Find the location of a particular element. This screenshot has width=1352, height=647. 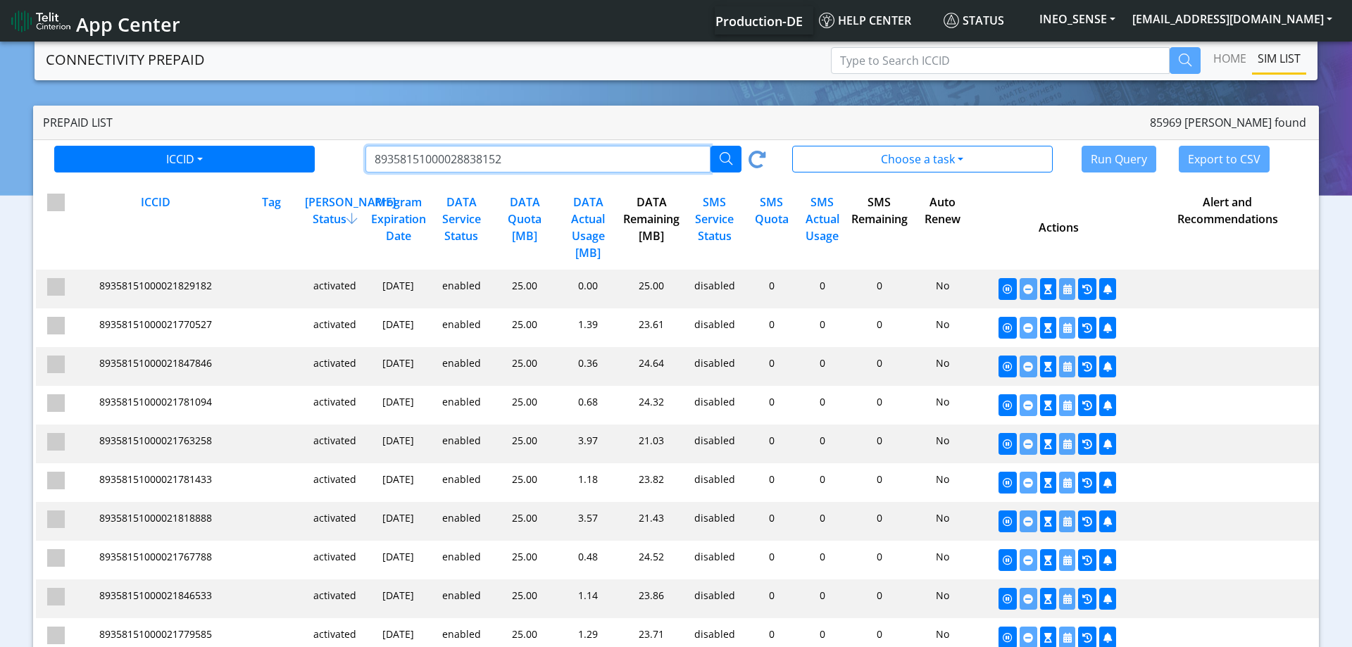

input: Type to Search ICCID is located at coordinates (1000, 61).